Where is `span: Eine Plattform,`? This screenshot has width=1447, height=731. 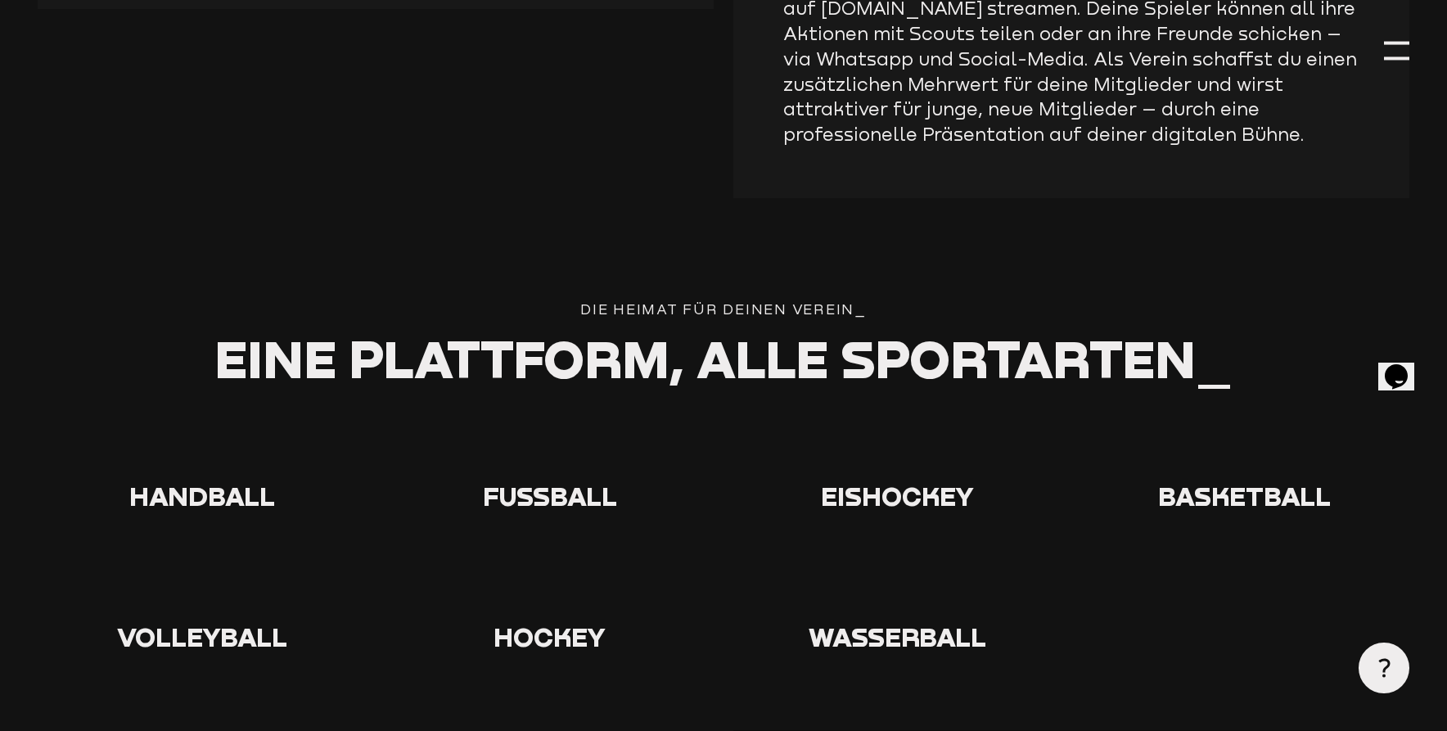
span: Eine Plattform, is located at coordinates (449, 358).